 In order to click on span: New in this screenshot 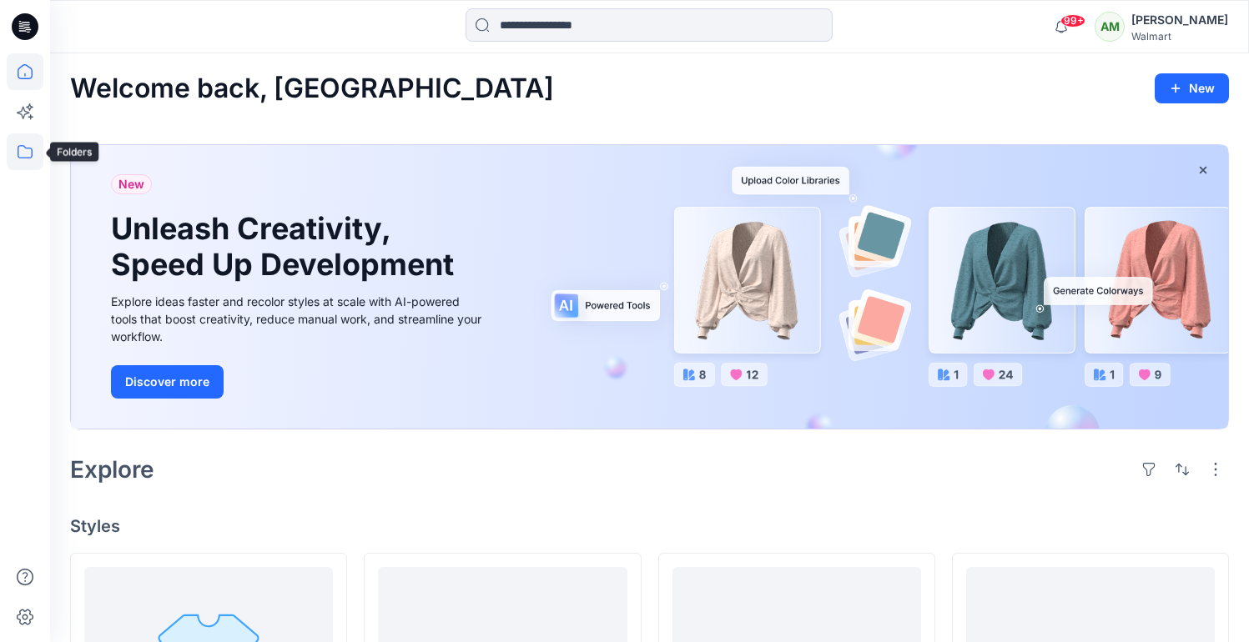, I will do `click(131, 184)`.